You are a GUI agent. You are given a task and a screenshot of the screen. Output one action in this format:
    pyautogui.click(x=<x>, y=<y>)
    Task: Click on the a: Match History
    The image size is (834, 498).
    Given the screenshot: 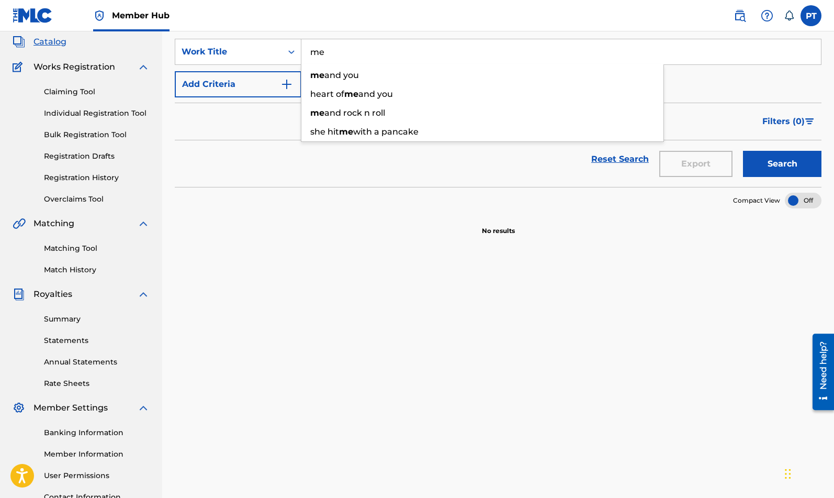 What is the action you would take?
    pyautogui.click(x=97, y=270)
    